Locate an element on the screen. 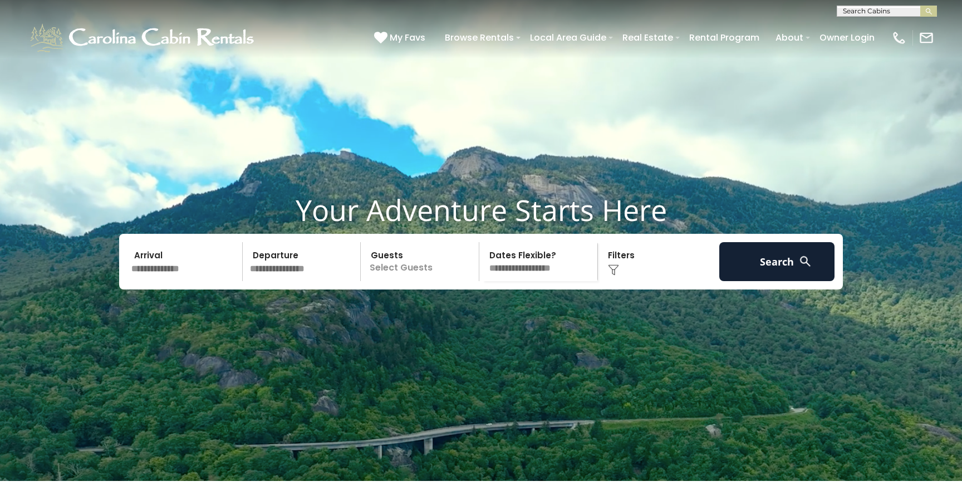 This screenshot has height=496, width=962. h1: Your Adventure Starts Here is located at coordinates (481, 210).